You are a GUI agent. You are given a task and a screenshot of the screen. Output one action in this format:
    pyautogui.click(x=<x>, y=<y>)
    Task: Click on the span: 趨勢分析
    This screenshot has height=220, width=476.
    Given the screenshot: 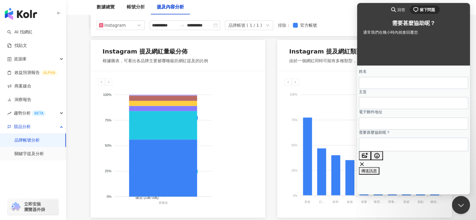 What is the action you would take?
    pyautogui.click(x=30, y=113)
    